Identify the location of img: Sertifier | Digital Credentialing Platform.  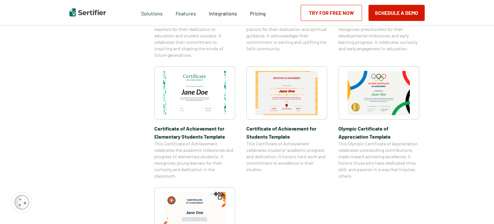
(87, 12).